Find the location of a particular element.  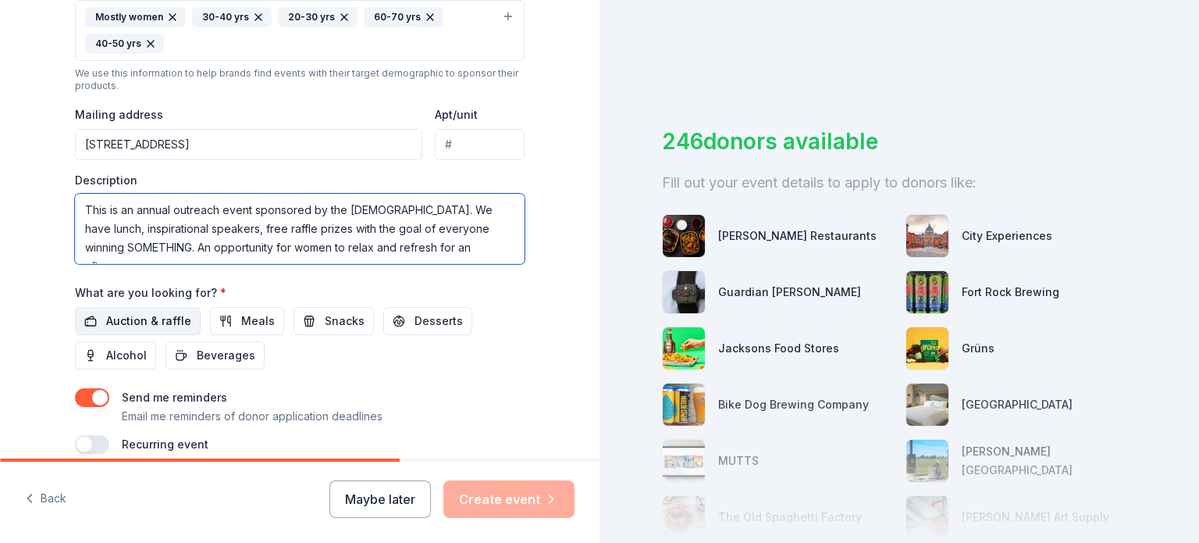

div: Fill out your event details to apply to donors like: is located at coordinates (899, 183).